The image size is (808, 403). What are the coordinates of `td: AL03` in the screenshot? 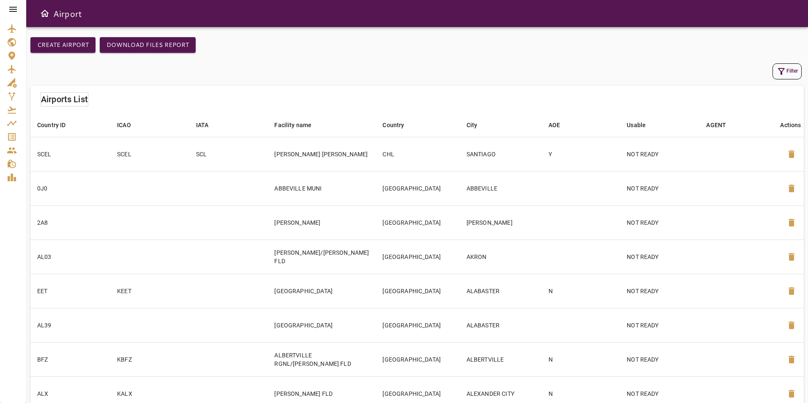 It's located at (70, 256).